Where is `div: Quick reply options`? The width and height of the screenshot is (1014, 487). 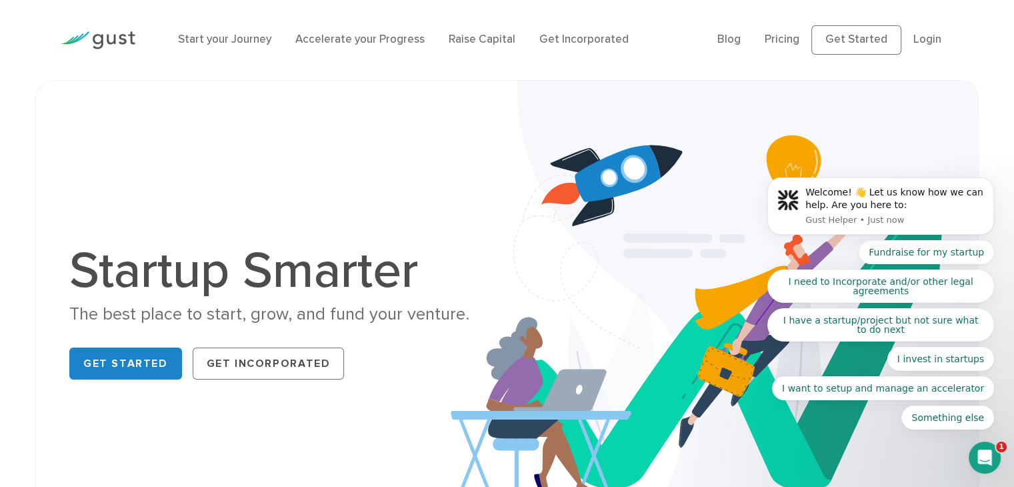
div: Quick reply options is located at coordinates (133, 364).